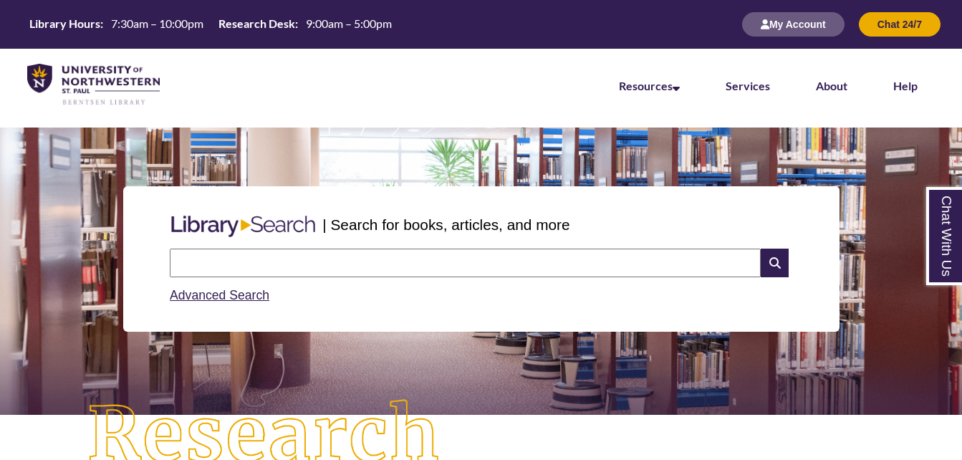 Image resolution: width=962 pixels, height=460 pixels. What do you see at coordinates (243, 226) in the screenshot?
I see `img: Libary Search` at bounding box center [243, 226].